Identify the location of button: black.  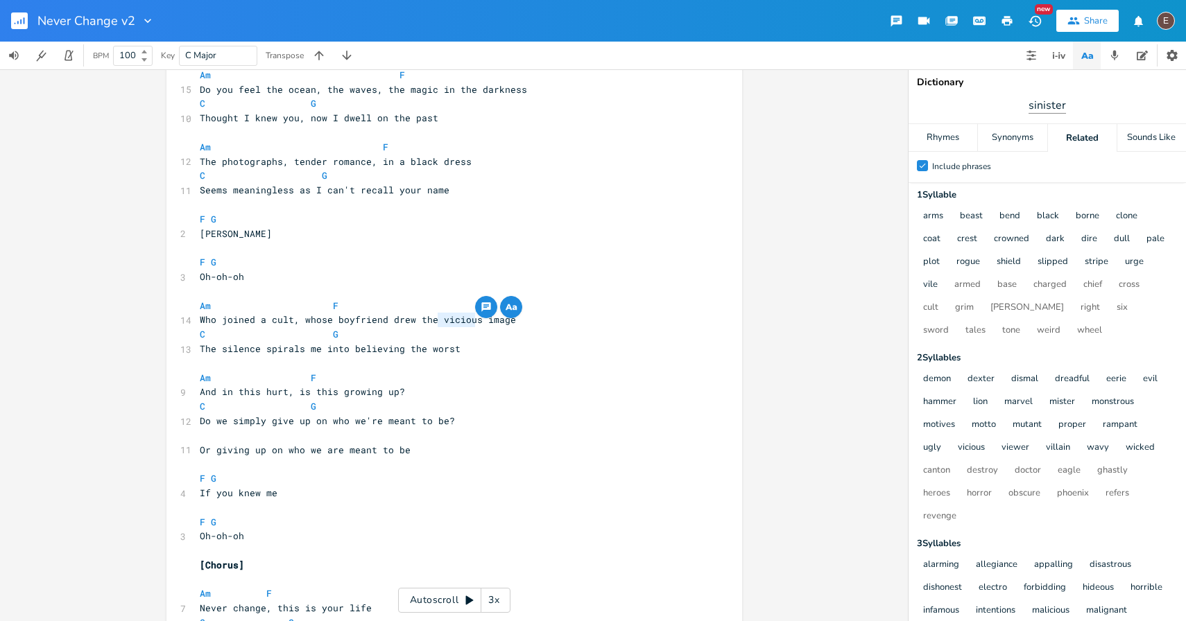
(1048, 216).